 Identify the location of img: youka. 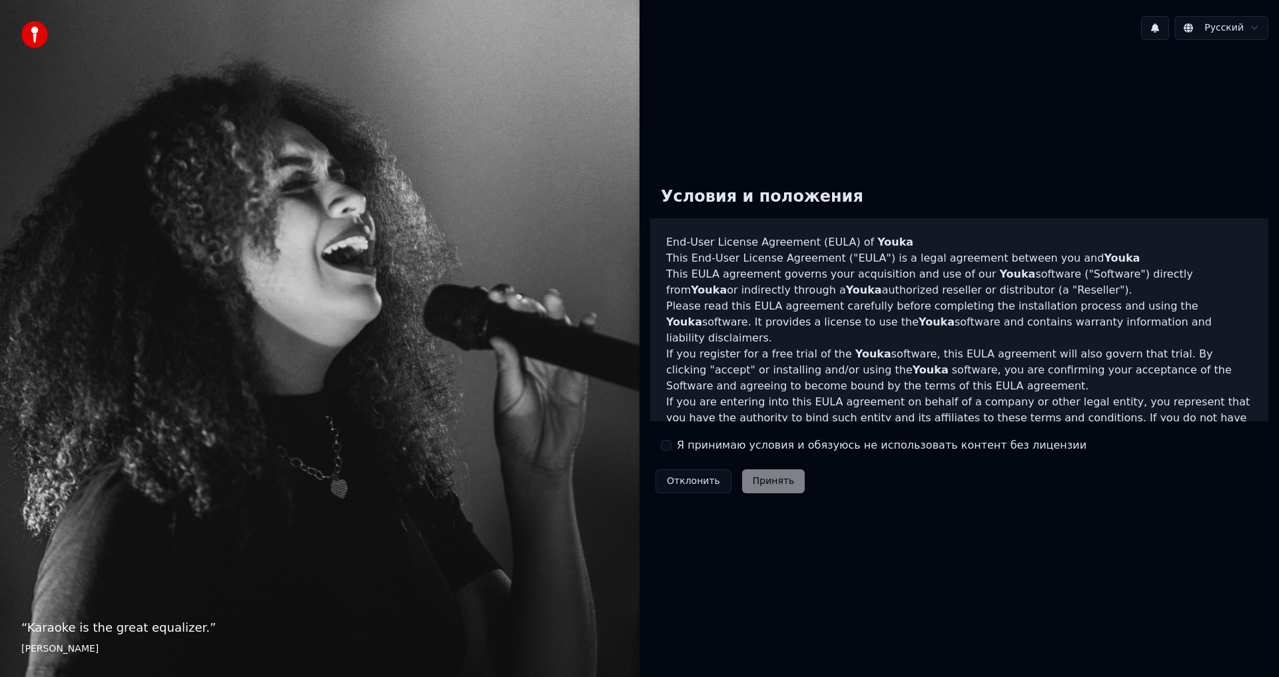
(35, 35).